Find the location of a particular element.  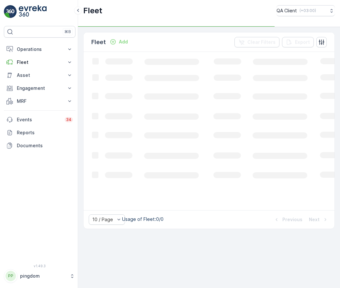

button: Export is located at coordinates (298, 42).